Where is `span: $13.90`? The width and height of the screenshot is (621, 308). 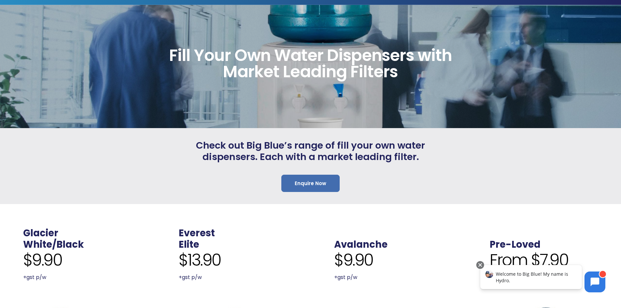
span: $13.90 is located at coordinates (200, 260).